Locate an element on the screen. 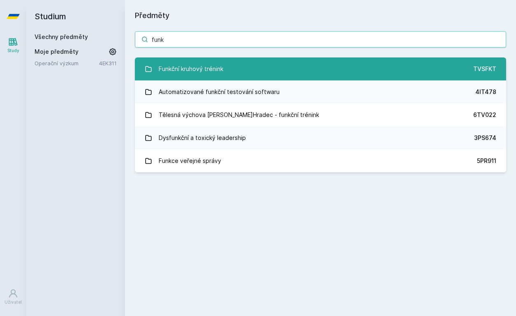 The width and height of the screenshot is (516, 316). a: Funkce veřejné správy 5PR911 is located at coordinates (320, 161).